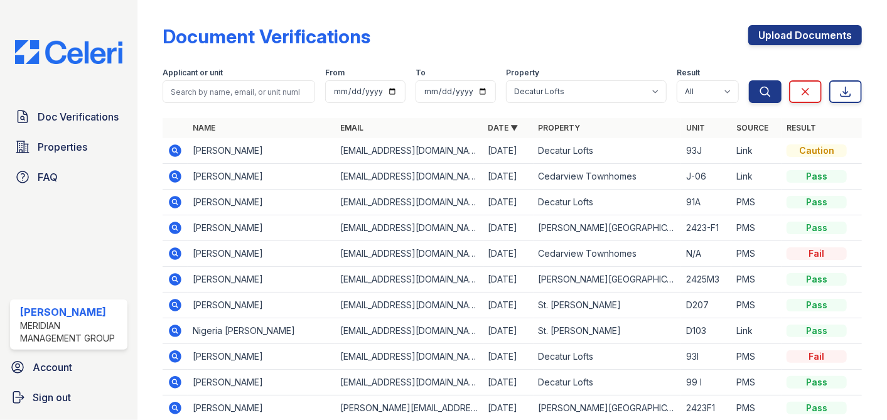 The height and width of the screenshot is (420, 887). What do you see at coordinates (706, 356) in the screenshot?
I see `td: 93l` at bounding box center [706, 356].